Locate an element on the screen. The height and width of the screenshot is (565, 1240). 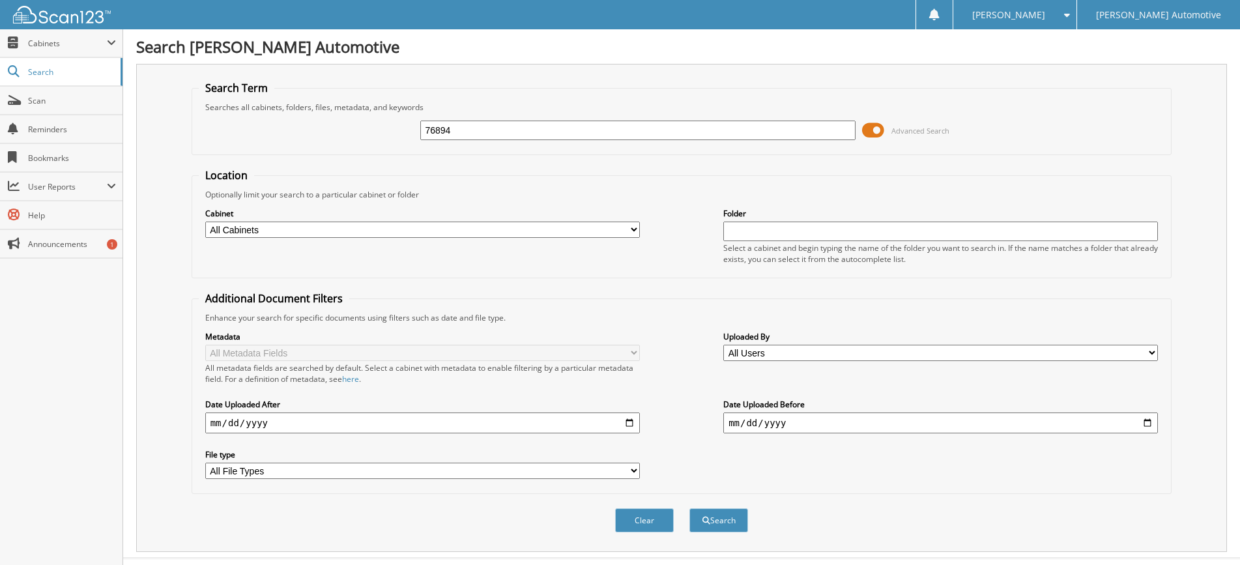
span: User Reports is located at coordinates (67, 186).